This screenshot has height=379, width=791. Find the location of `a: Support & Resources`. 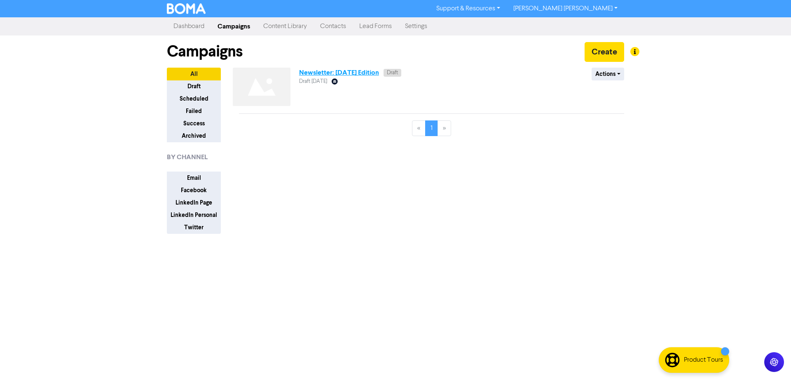

a: Support & Resources is located at coordinates (468, 9).